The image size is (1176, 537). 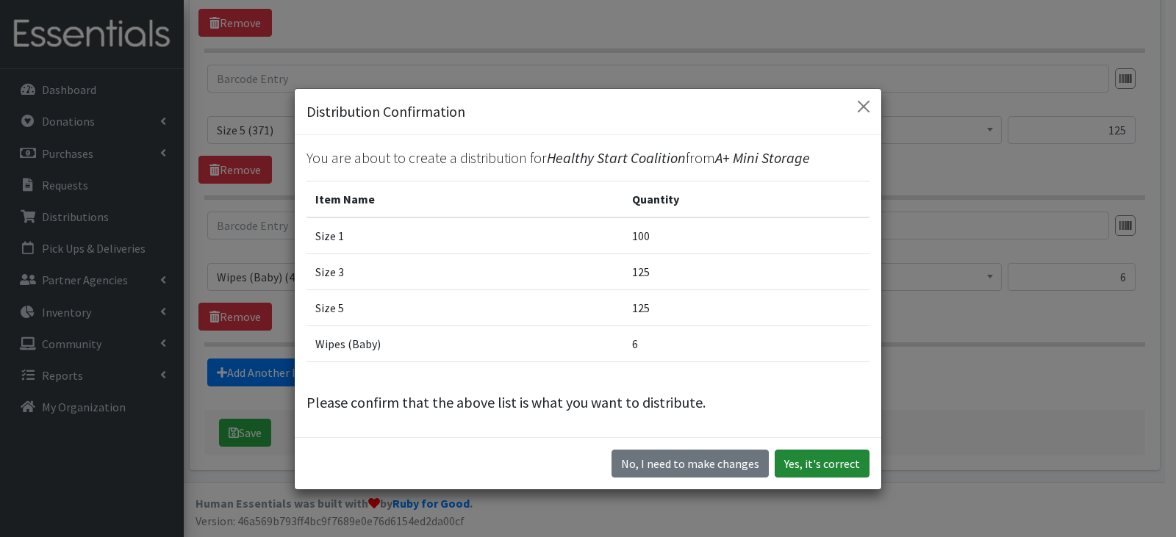 I want to click on td: Size 5, so click(x=465, y=308).